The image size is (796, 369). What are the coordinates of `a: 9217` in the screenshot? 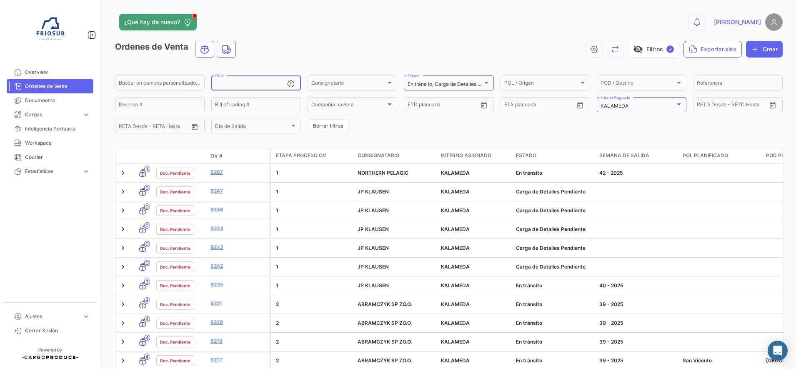 It's located at (239, 360).